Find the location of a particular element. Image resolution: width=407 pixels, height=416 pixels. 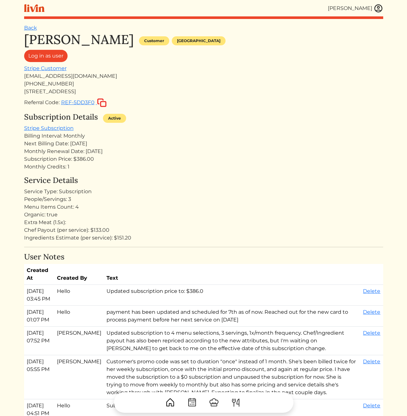

div: Billing Interval: Monthly is located at coordinates (204, 136).